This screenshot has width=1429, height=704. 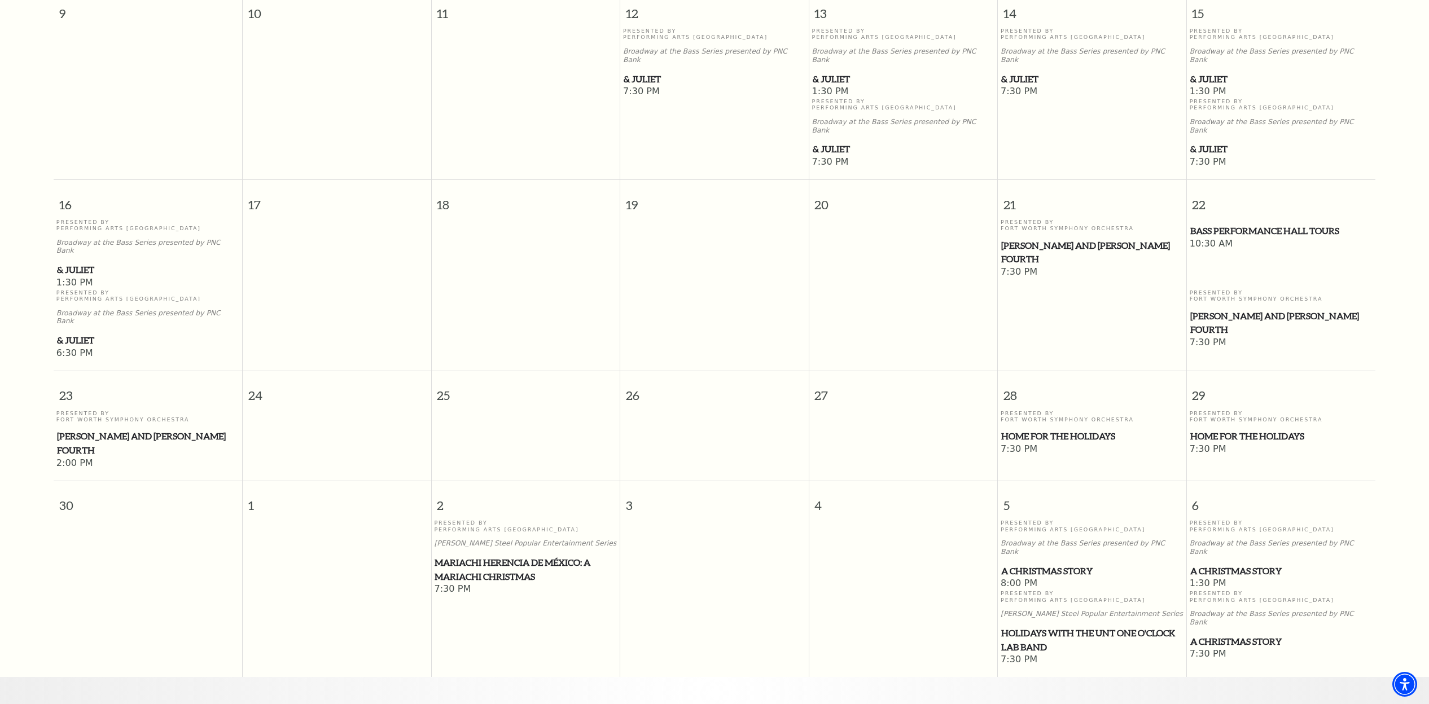 I want to click on span: 16, so click(x=148, y=199).